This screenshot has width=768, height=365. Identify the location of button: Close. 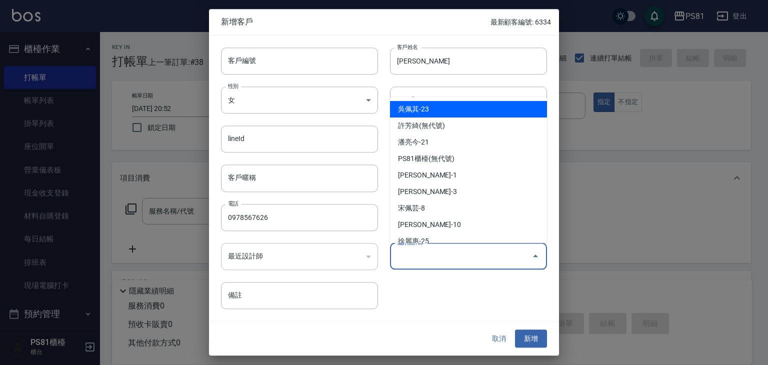
(536, 257).